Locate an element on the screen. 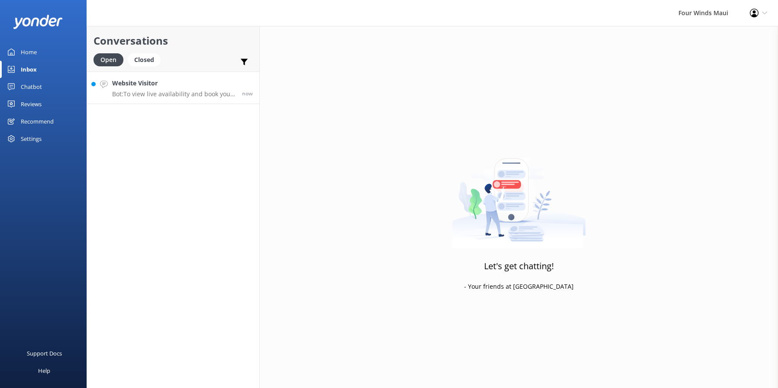 The width and height of the screenshot is (778, 388). div: Inbox is located at coordinates (29, 69).